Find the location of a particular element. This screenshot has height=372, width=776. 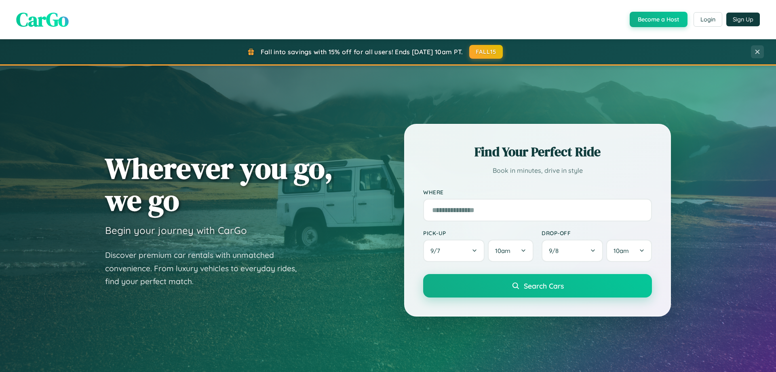

button: Search Cars is located at coordinates (538, 285).